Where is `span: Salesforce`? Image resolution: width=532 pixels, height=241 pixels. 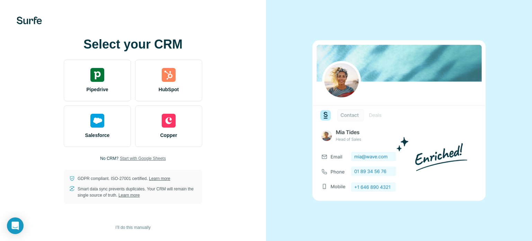 span: Salesforce is located at coordinates (97, 135).